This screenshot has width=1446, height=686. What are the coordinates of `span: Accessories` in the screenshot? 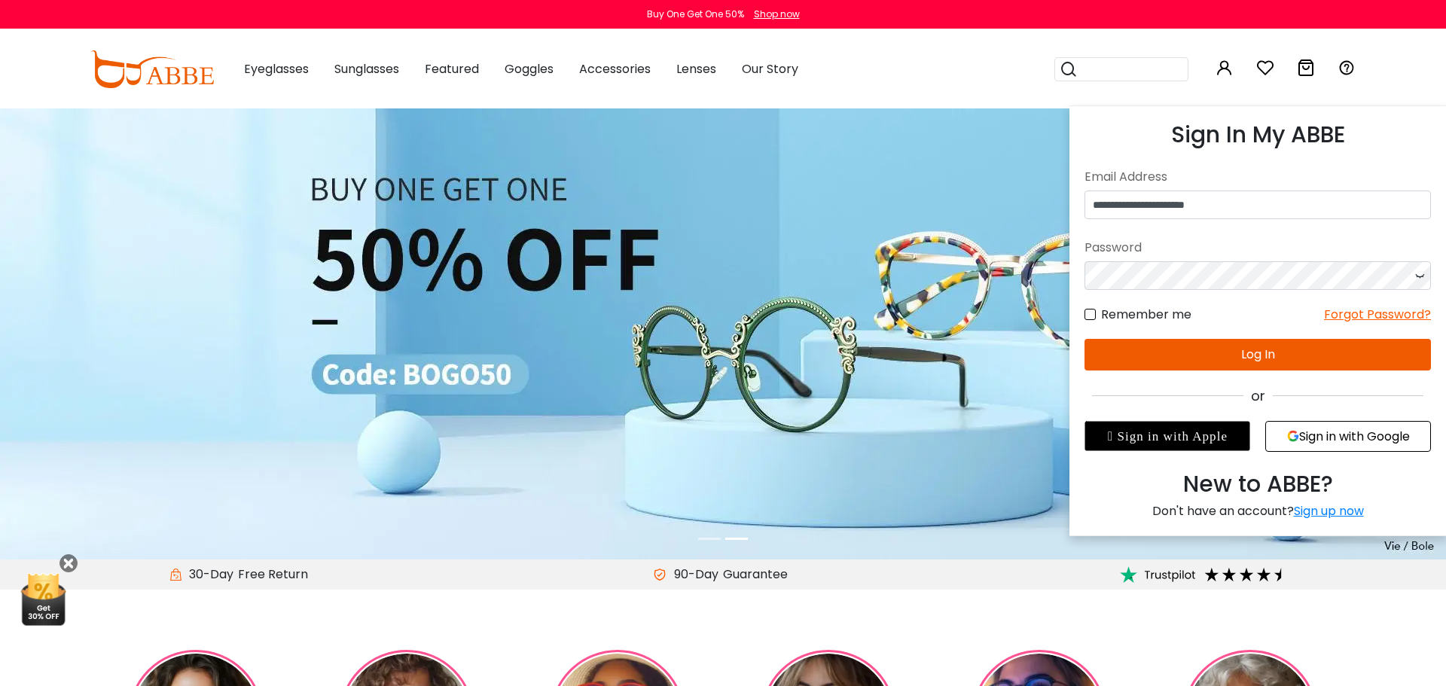 It's located at (615, 69).